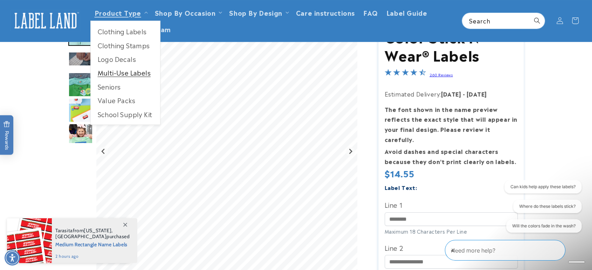 The image size is (592, 270). I want to click on a: Label Land, so click(46, 21).